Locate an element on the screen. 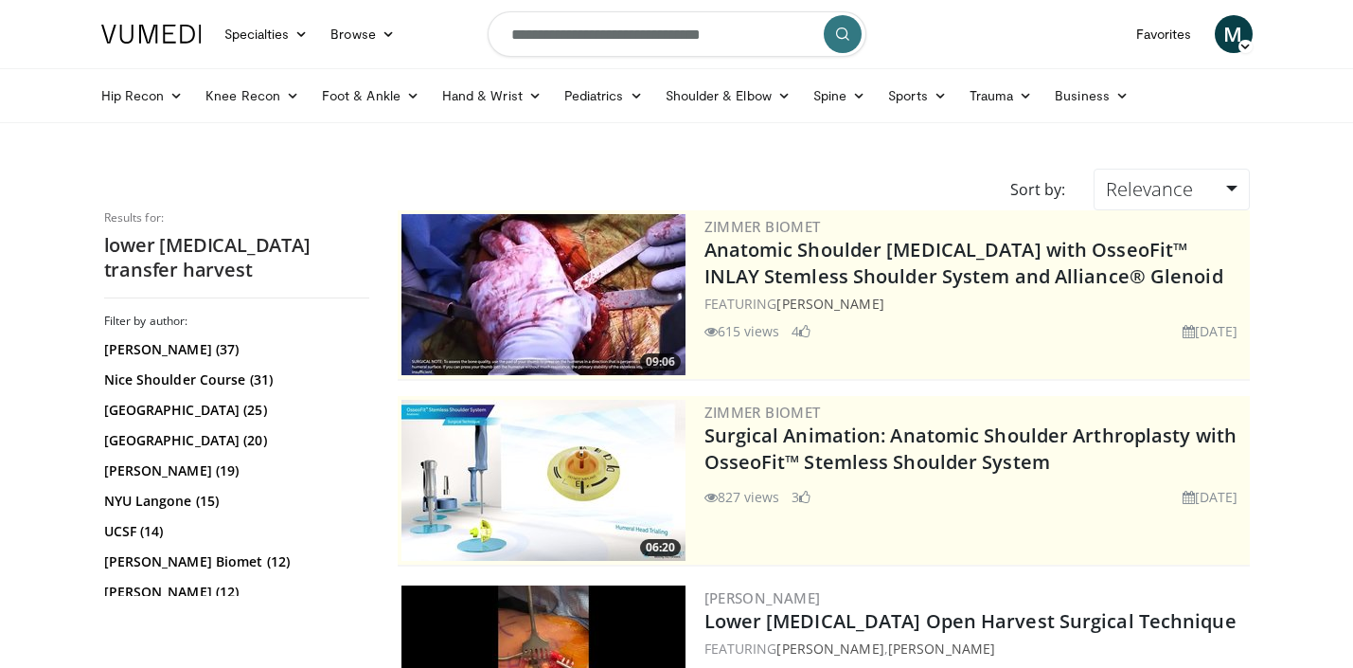  a: Nice Shoulder Course (31) is located at coordinates (234, 380).